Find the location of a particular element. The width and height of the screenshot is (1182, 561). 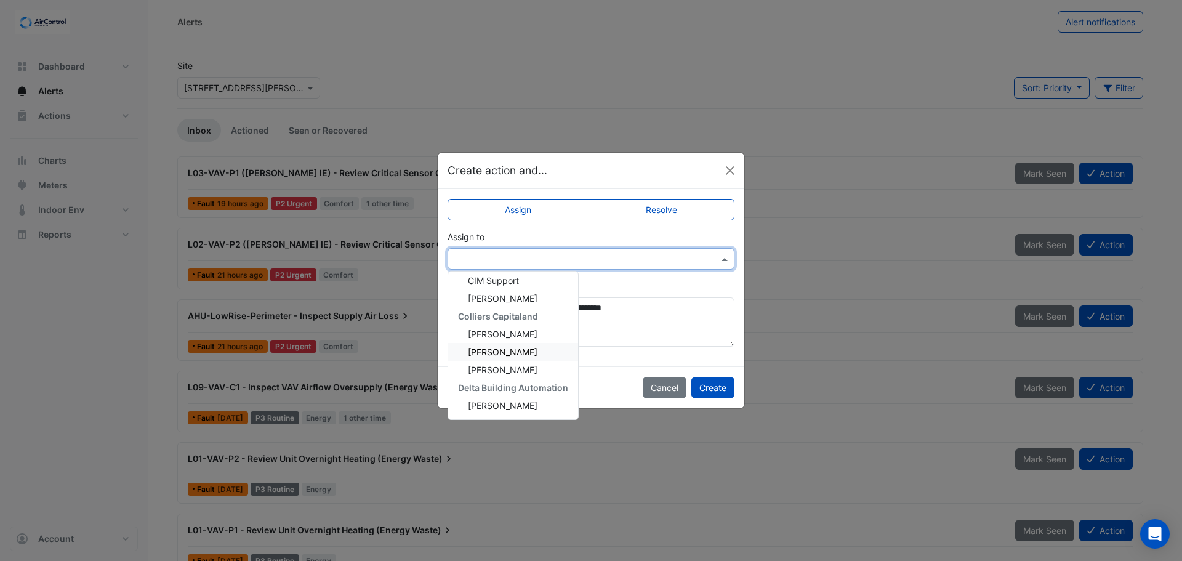

div: Options List is located at coordinates (513, 345).